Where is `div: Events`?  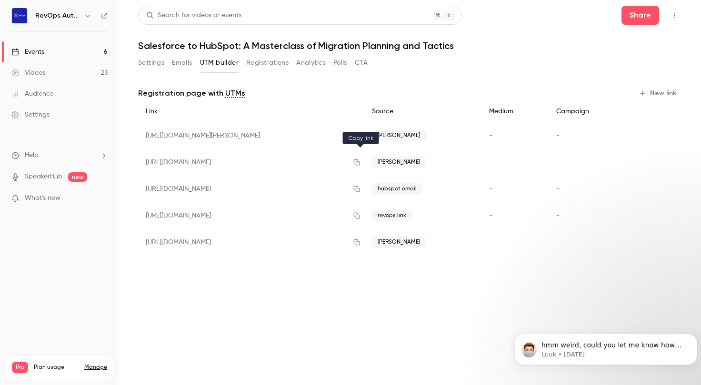
div: Events is located at coordinates (28, 52).